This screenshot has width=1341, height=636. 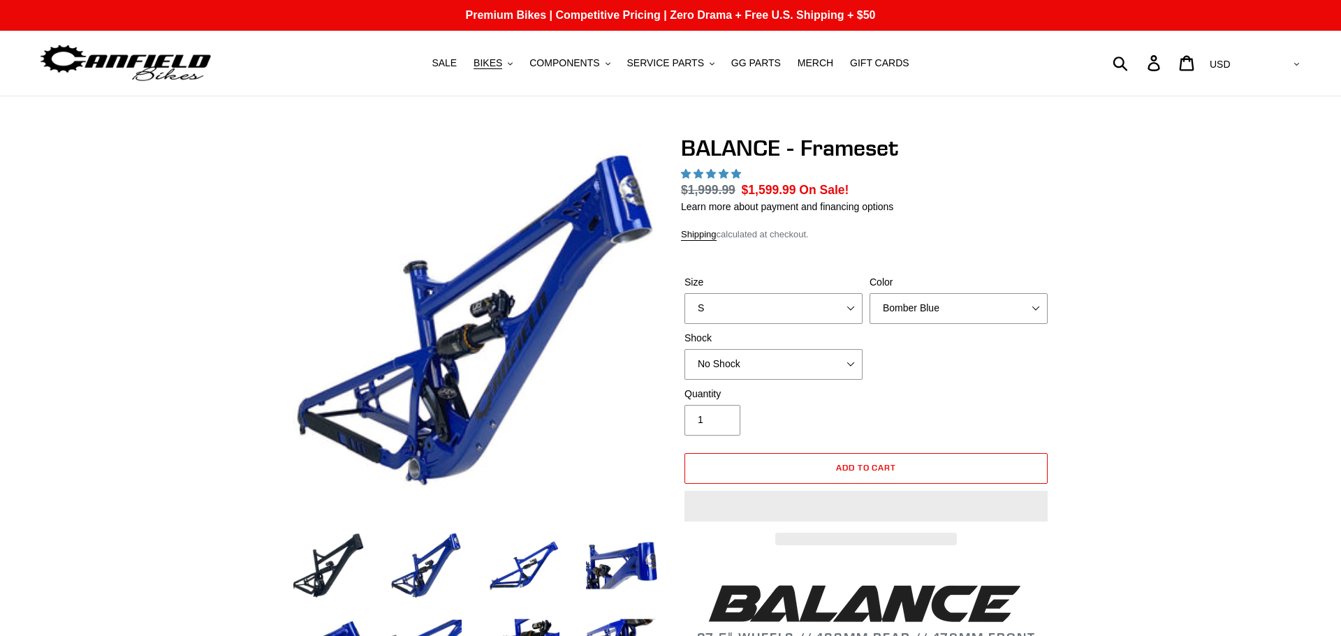 What do you see at coordinates (769, 190) in the screenshot?
I see `span: $1,599.99` at bounding box center [769, 190].